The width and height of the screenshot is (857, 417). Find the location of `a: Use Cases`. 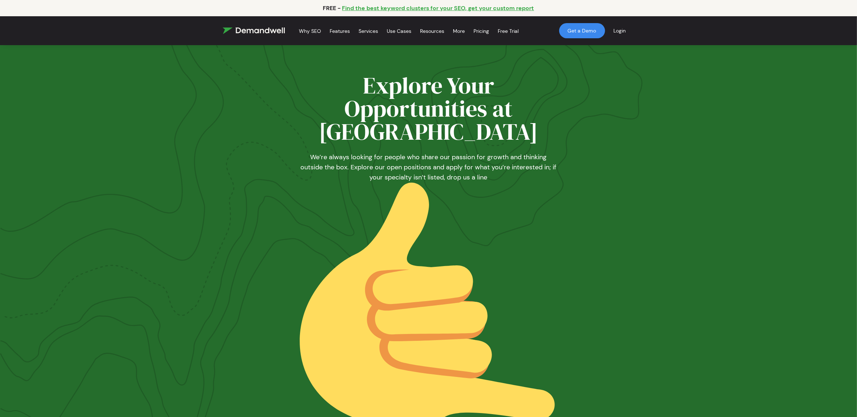

a: Use Cases is located at coordinates (399, 31).